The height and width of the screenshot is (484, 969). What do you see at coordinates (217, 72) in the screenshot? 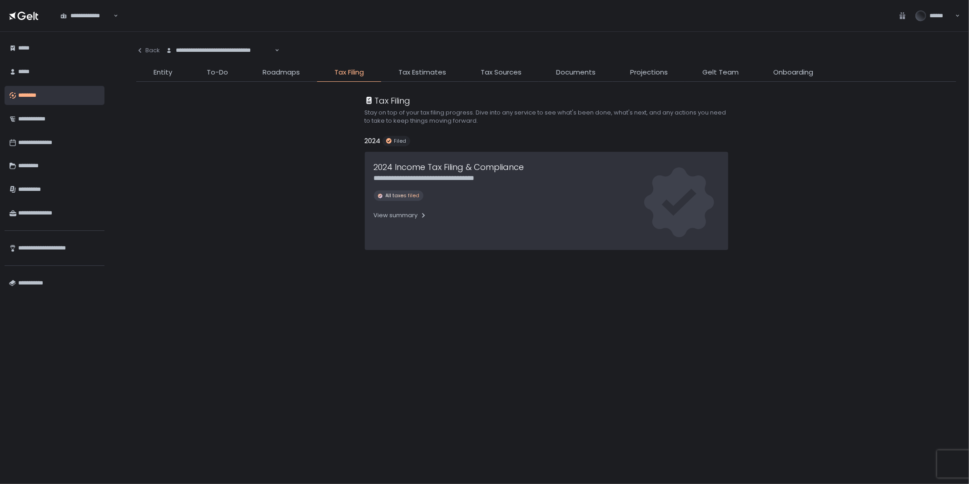
I see `span: To-Do` at bounding box center [217, 72].